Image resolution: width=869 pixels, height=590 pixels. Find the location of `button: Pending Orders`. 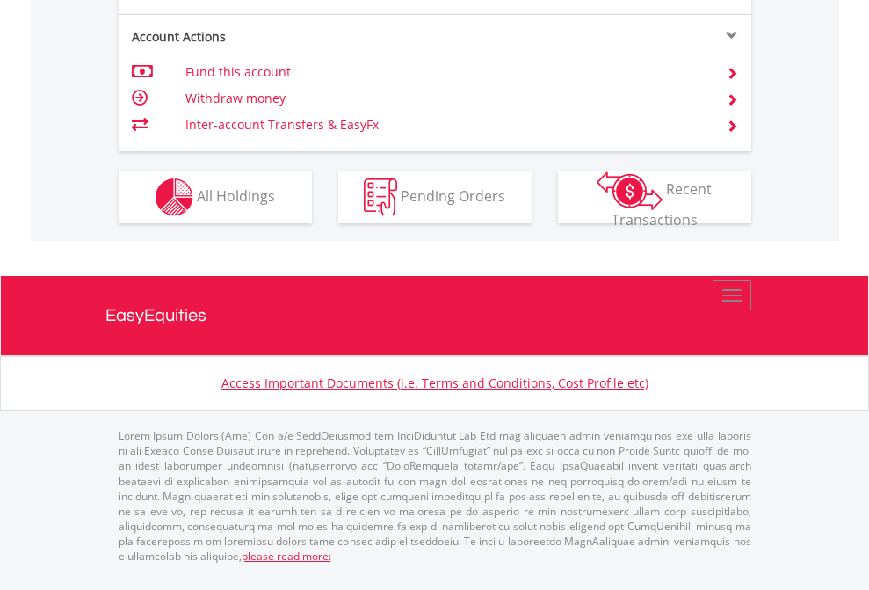

button: Pending Orders is located at coordinates (435, 197).